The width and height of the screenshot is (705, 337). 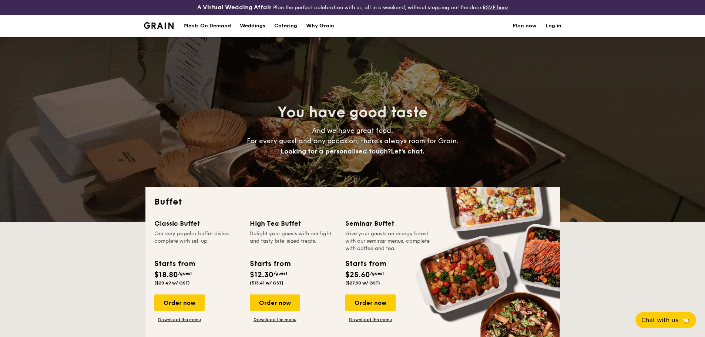 I want to click on a: Weddings, so click(x=252, y=26).